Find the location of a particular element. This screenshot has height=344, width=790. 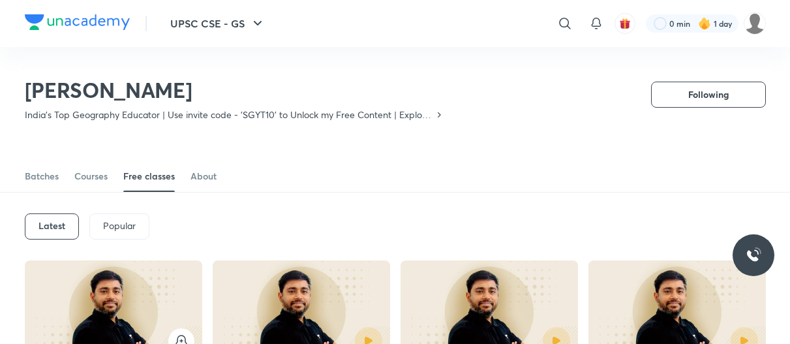

button: Following is located at coordinates (709, 95).